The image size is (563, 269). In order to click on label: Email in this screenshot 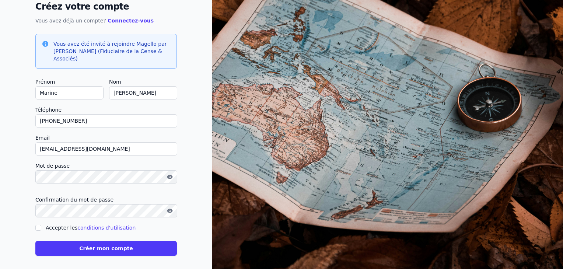, I will do `click(106, 138)`.